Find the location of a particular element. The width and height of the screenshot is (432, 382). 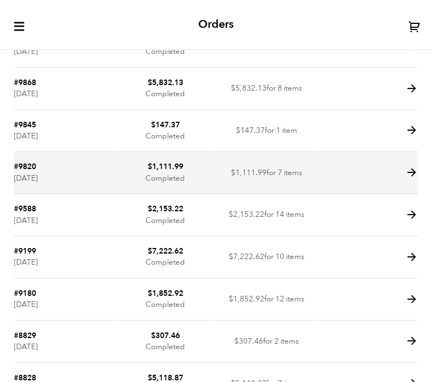

span: 2,153.22 is located at coordinates (247, 214).